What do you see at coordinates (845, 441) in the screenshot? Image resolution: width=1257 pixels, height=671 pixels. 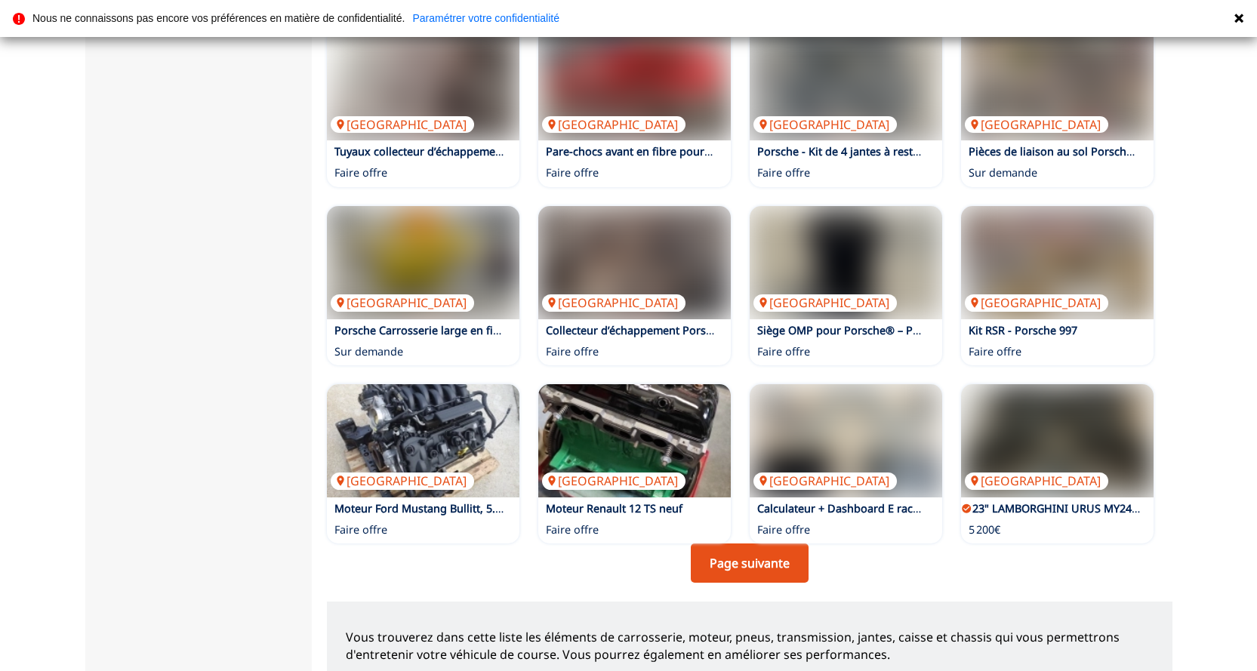 I see `img: Calculateur + Dashboard E race Black` at bounding box center [845, 441].